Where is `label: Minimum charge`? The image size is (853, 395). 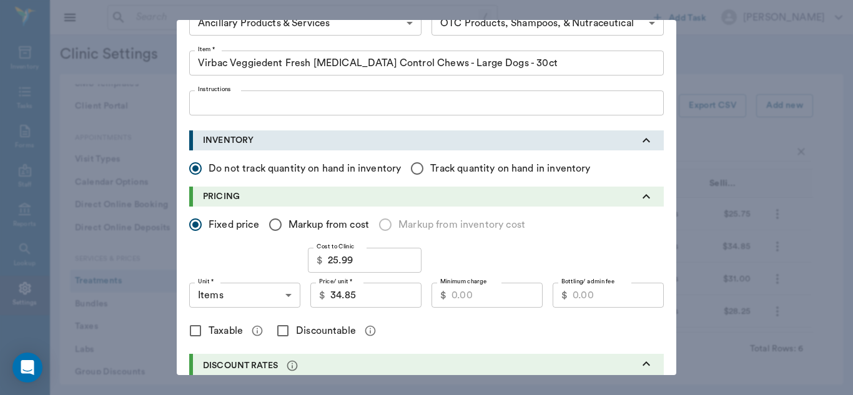 label: Minimum charge is located at coordinates (464, 282).